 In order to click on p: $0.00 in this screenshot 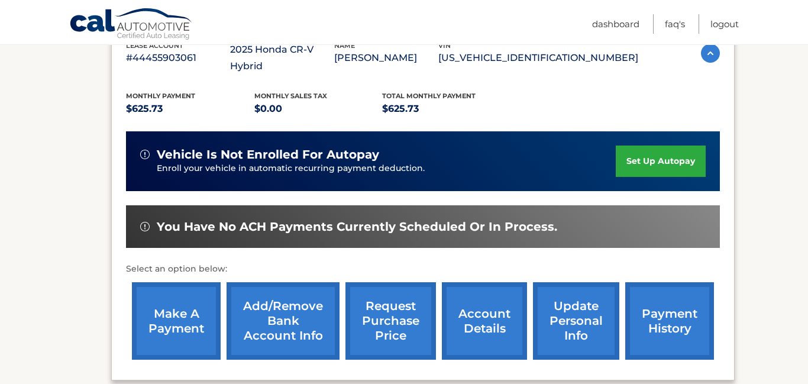, I will do `click(318, 109)`.